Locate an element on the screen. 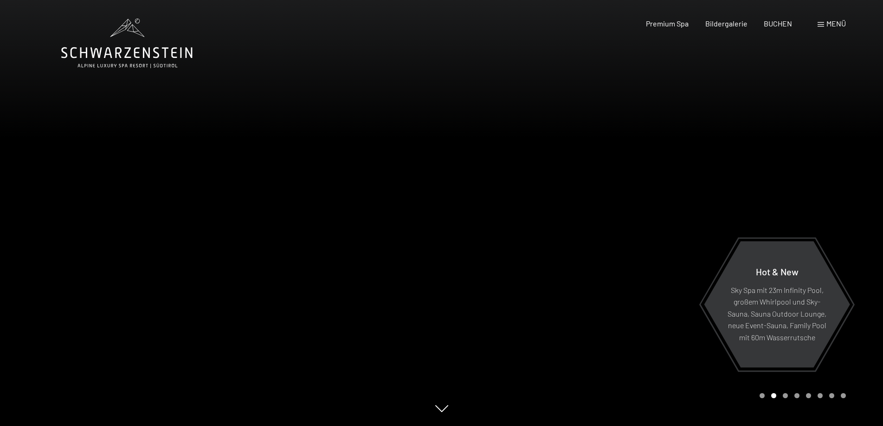 The width and height of the screenshot is (883, 426). span: Bildergalerie is located at coordinates (726, 23).